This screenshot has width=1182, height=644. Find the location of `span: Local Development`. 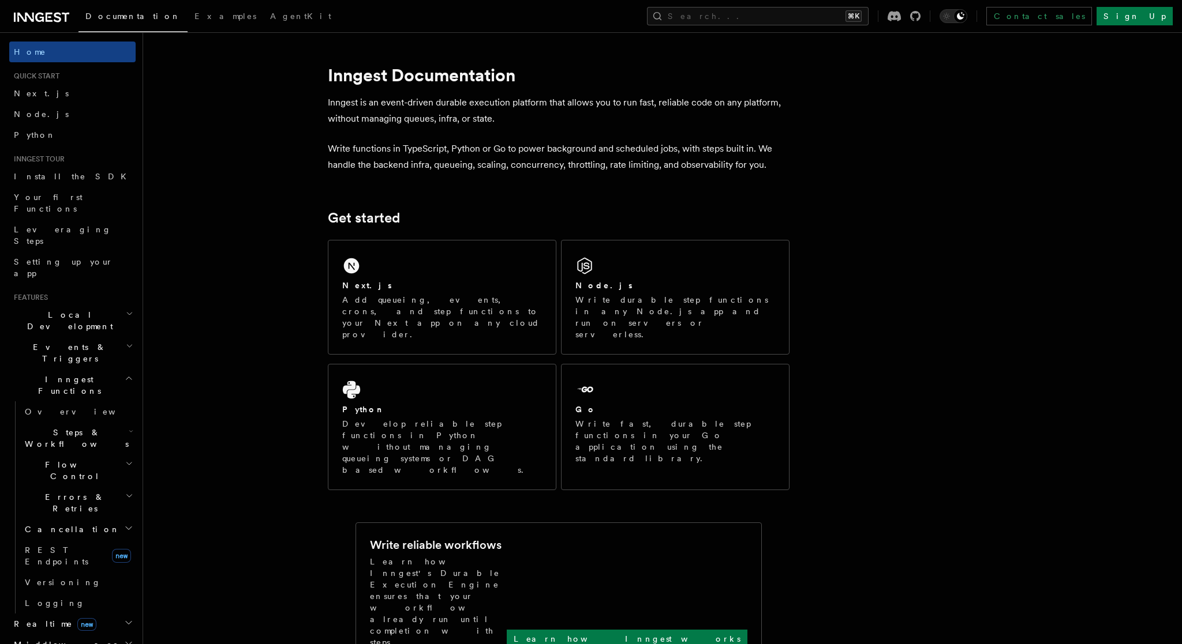

span: Local Development is located at coordinates (68, 321).